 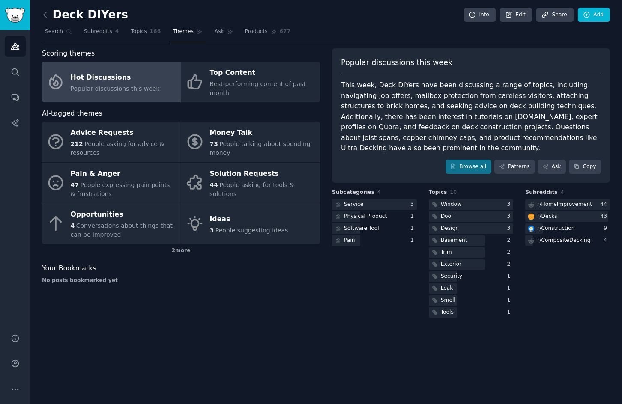 I want to click on a: Themes, so click(x=187, y=33).